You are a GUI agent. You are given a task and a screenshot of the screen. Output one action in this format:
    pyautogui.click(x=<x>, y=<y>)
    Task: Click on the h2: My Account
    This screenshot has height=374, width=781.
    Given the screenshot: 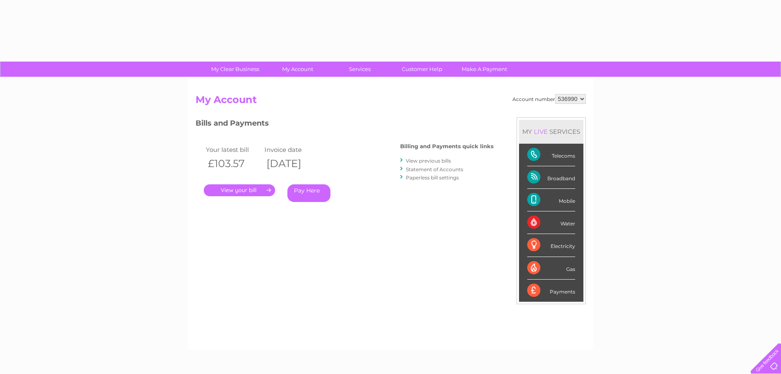 What is the action you would take?
    pyautogui.click(x=391, y=102)
    